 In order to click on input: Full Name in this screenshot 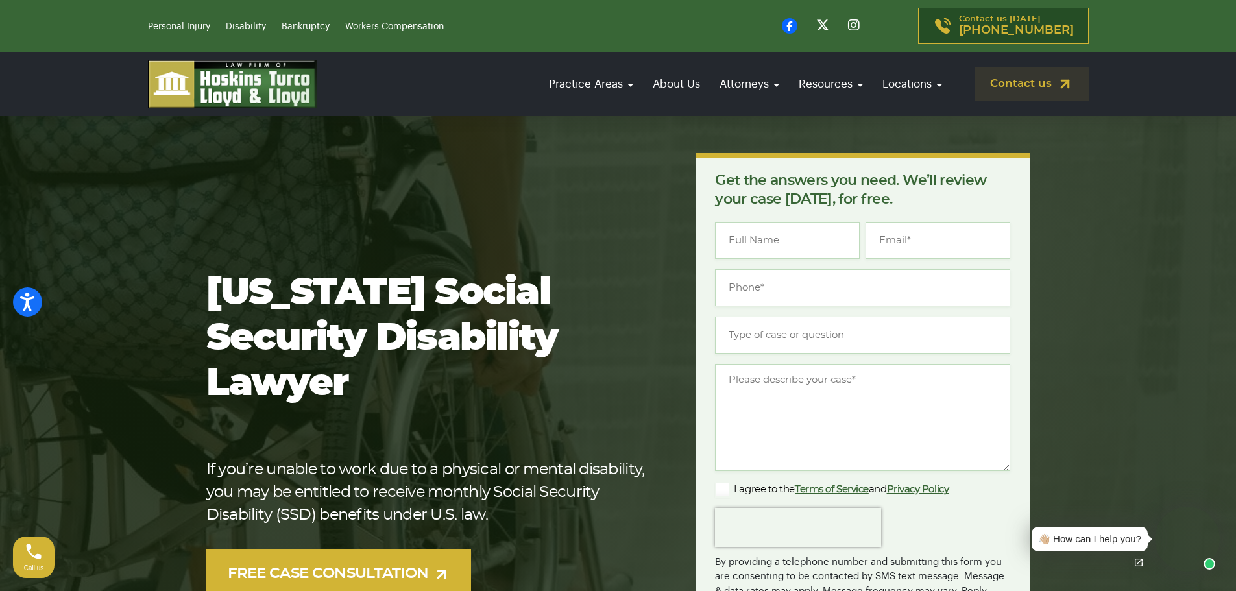, I will do `click(787, 240)`.